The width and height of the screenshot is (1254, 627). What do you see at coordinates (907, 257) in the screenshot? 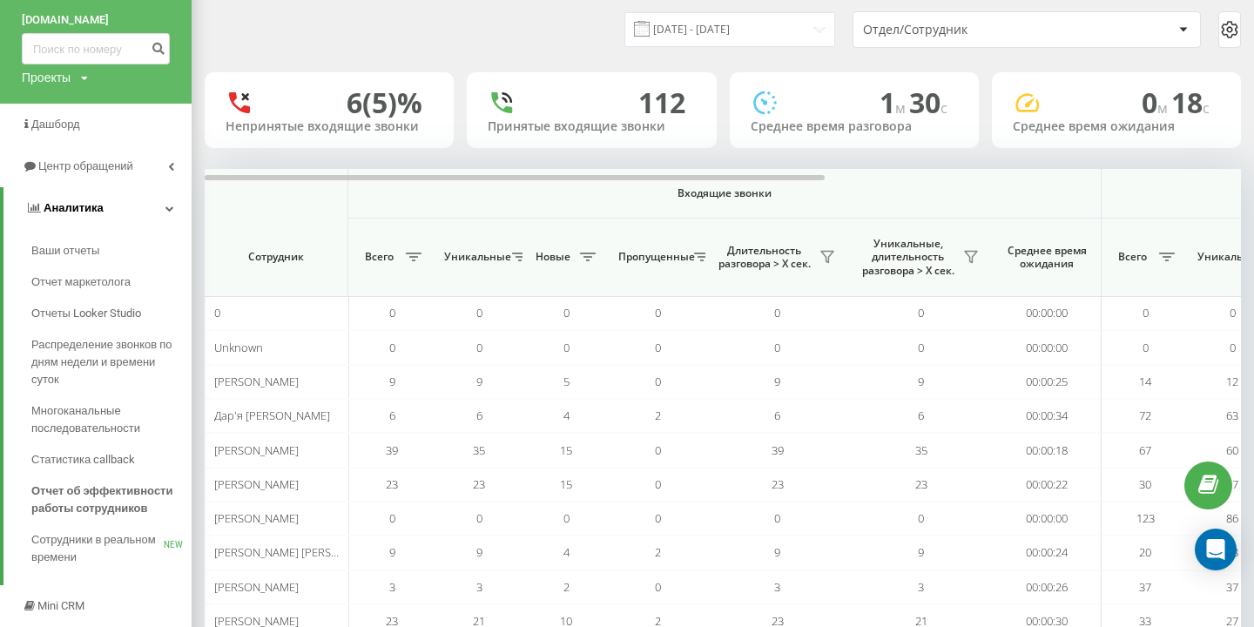
I see `span: Уникальные, длительность разговора > Х сек.` at bounding box center [907, 257].